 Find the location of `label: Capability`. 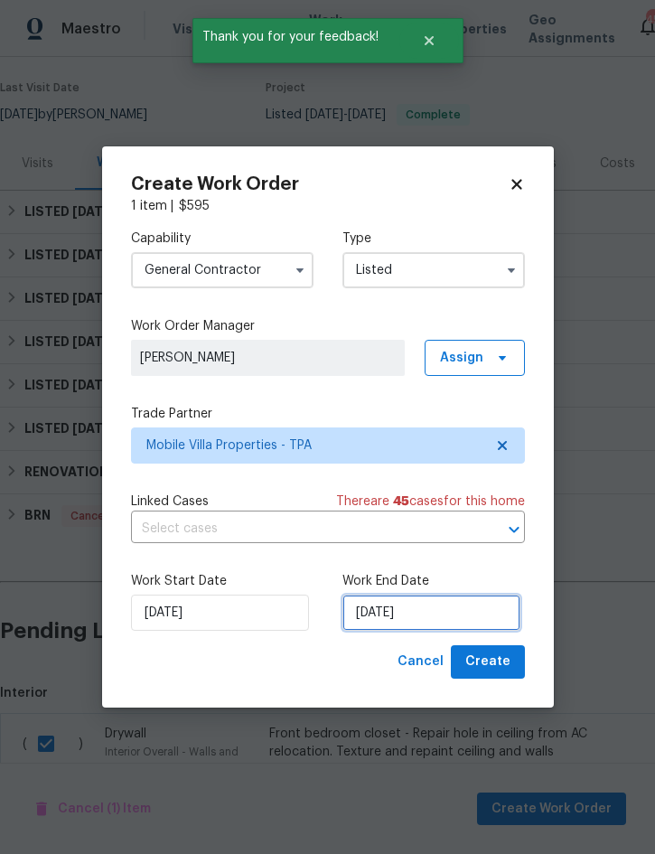

label: Capability is located at coordinates (222, 239).